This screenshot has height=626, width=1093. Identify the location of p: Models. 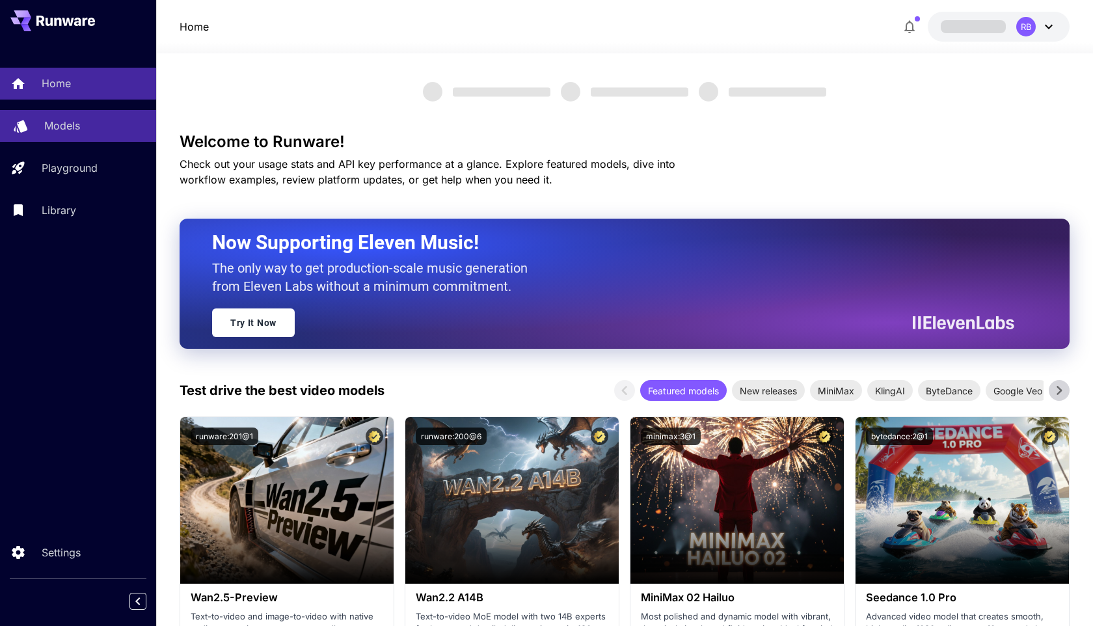
(62, 126).